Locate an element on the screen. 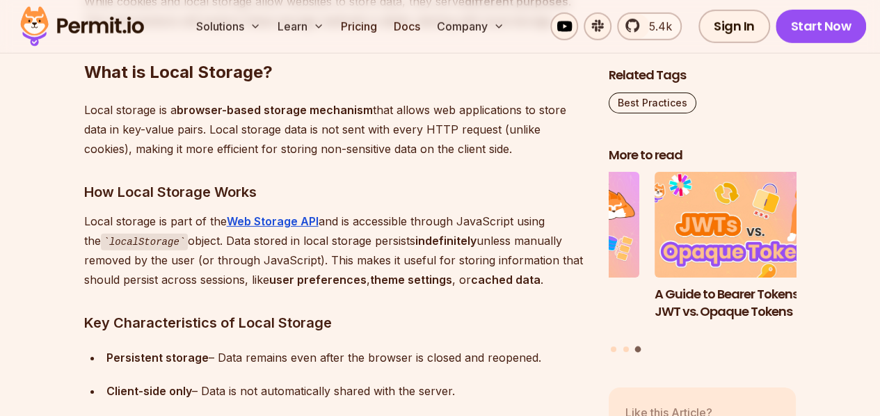  a: Pricing is located at coordinates (359, 26).